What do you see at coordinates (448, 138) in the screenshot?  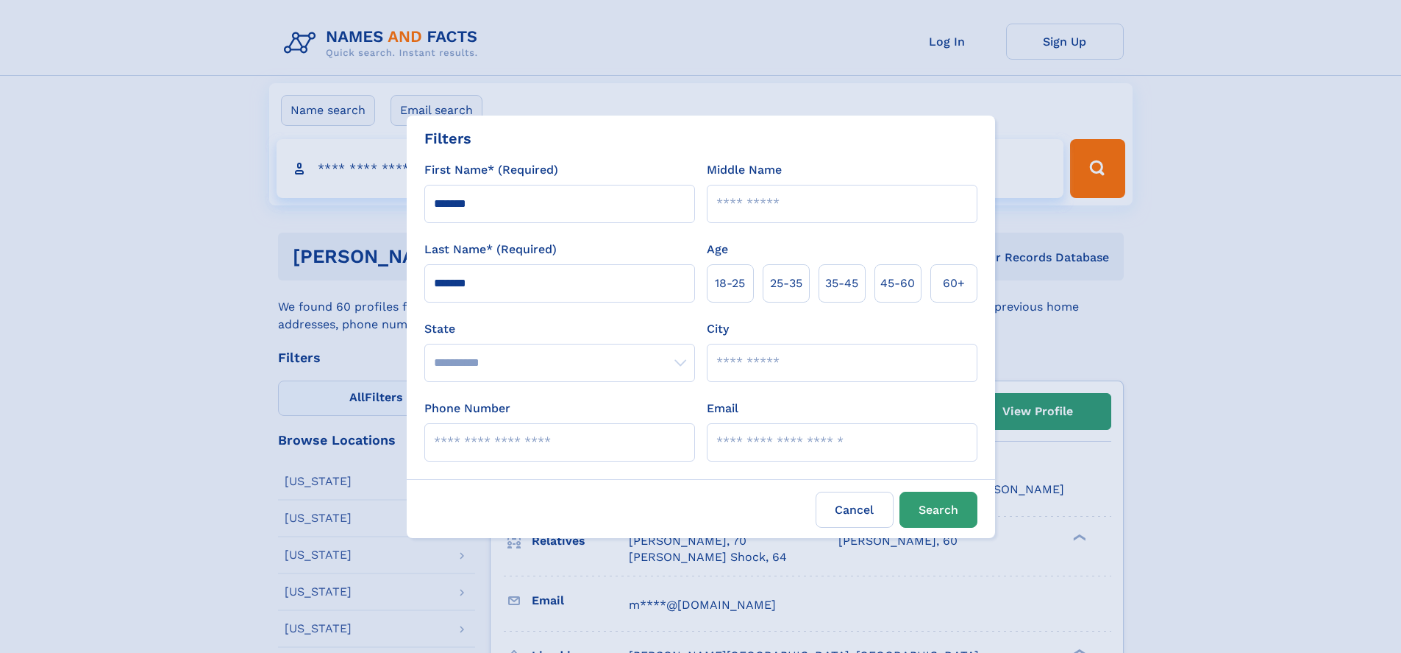 I see `div: Filters` at bounding box center [448, 138].